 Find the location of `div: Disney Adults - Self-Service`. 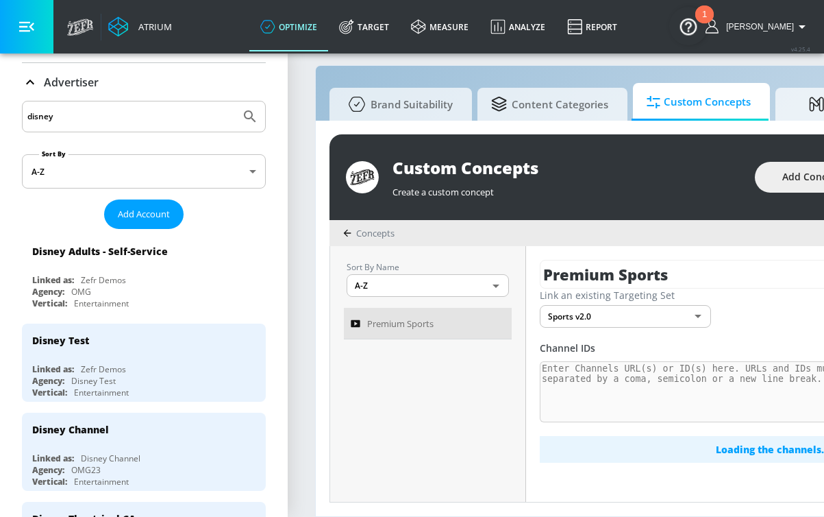

div: Disney Adults - Self-Service is located at coordinates (100, 251).